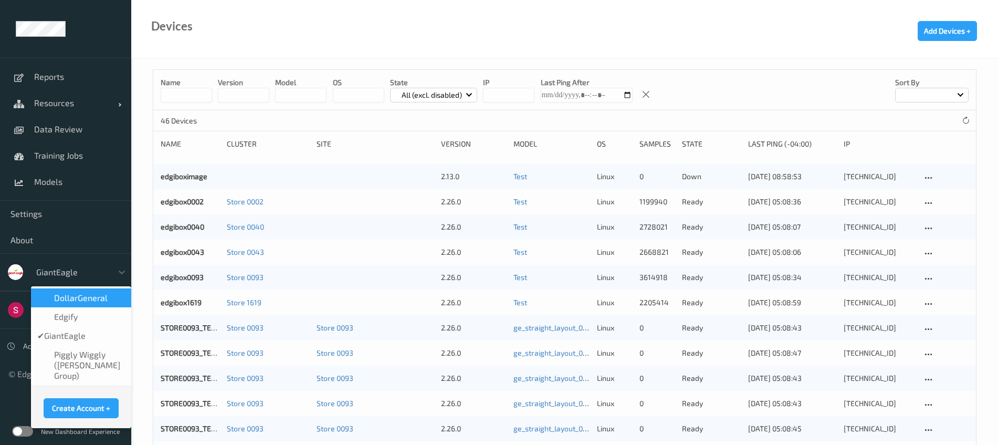  I want to click on div: Site, so click(375, 144).